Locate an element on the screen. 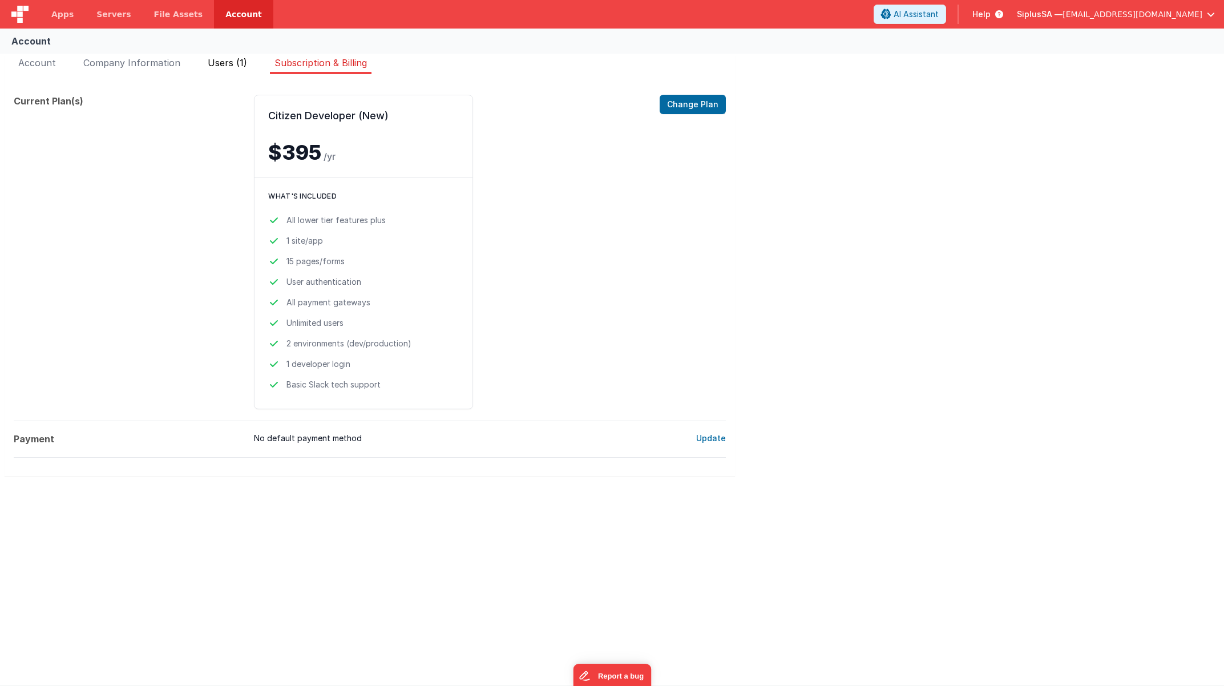  span: All payment gateways is located at coordinates (328, 302).